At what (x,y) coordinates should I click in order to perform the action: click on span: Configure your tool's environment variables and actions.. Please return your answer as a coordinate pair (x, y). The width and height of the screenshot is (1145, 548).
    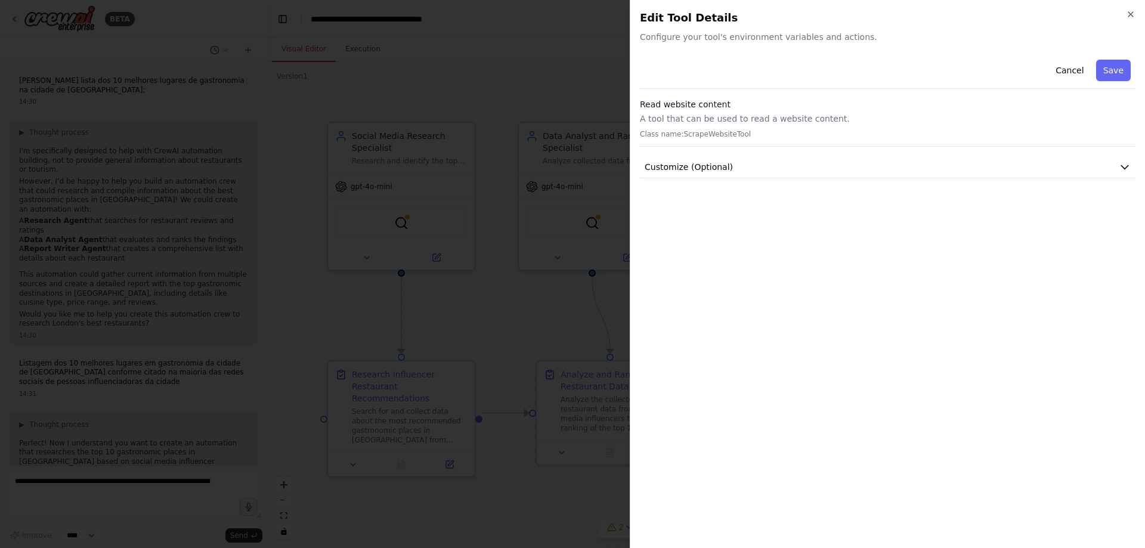
    Looking at the image, I should click on (887, 37).